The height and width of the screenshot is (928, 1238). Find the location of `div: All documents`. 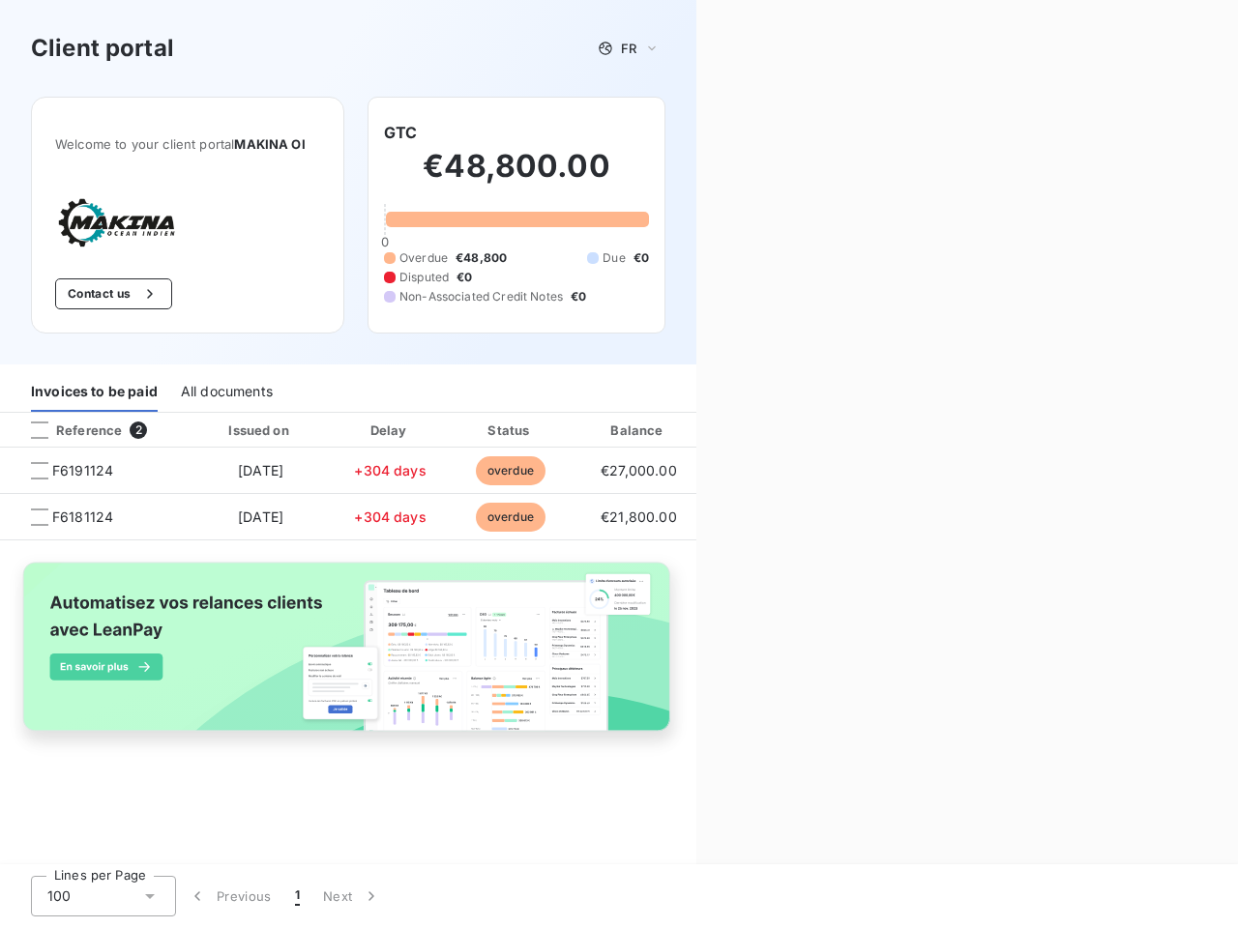

div: All documents is located at coordinates (226, 392).